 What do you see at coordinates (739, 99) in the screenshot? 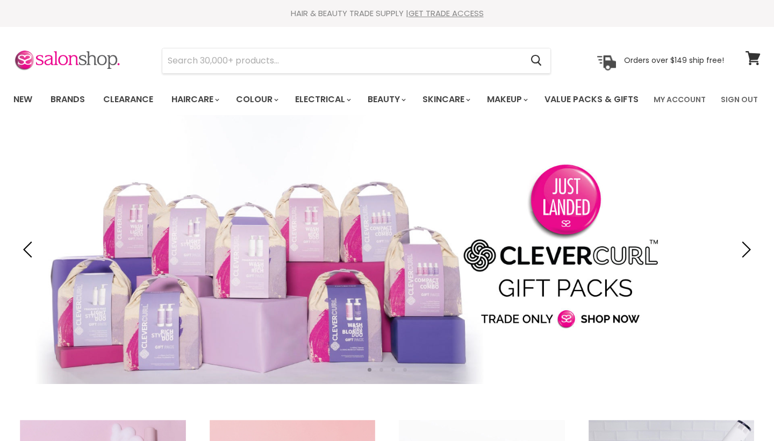
I see `a: Sign Out` at bounding box center [739, 99].